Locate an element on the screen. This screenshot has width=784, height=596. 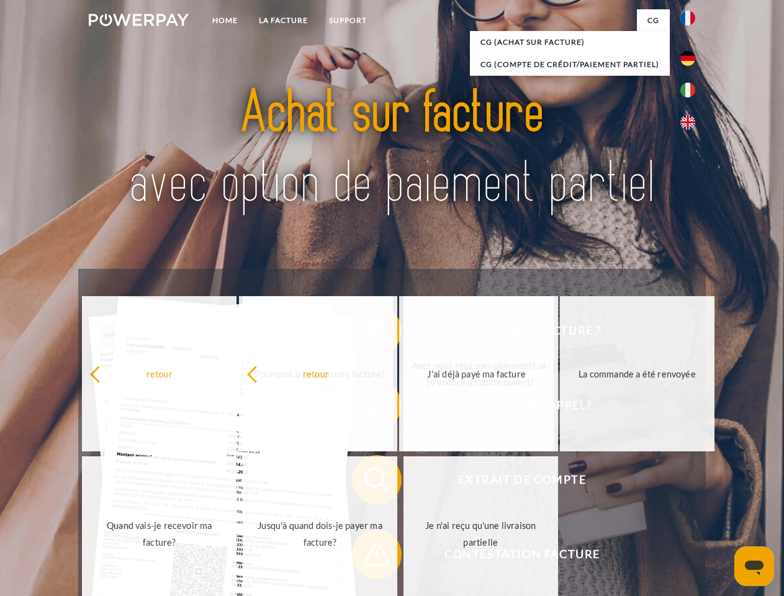
img: logo-powerpay-white.svg is located at coordinates (138, 20).